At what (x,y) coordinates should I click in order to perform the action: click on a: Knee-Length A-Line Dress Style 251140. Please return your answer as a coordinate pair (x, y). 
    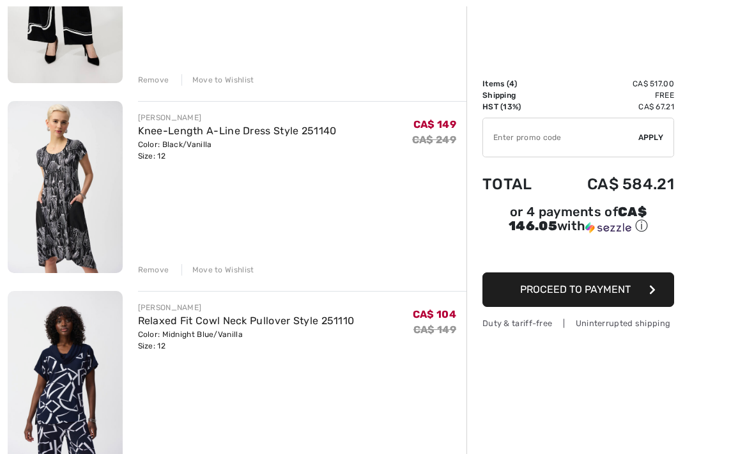
    Looking at the image, I should click on (237, 130).